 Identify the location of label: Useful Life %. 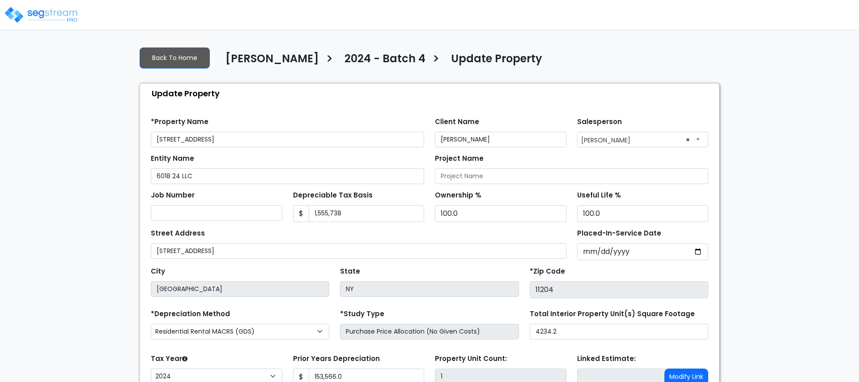
(599, 195).